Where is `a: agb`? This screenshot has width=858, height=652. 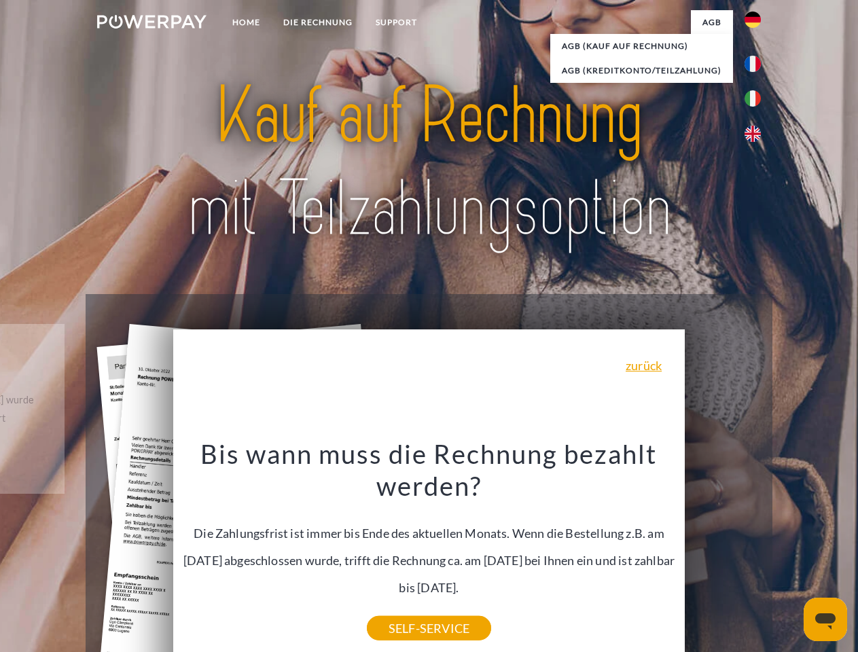 a: agb is located at coordinates (712, 22).